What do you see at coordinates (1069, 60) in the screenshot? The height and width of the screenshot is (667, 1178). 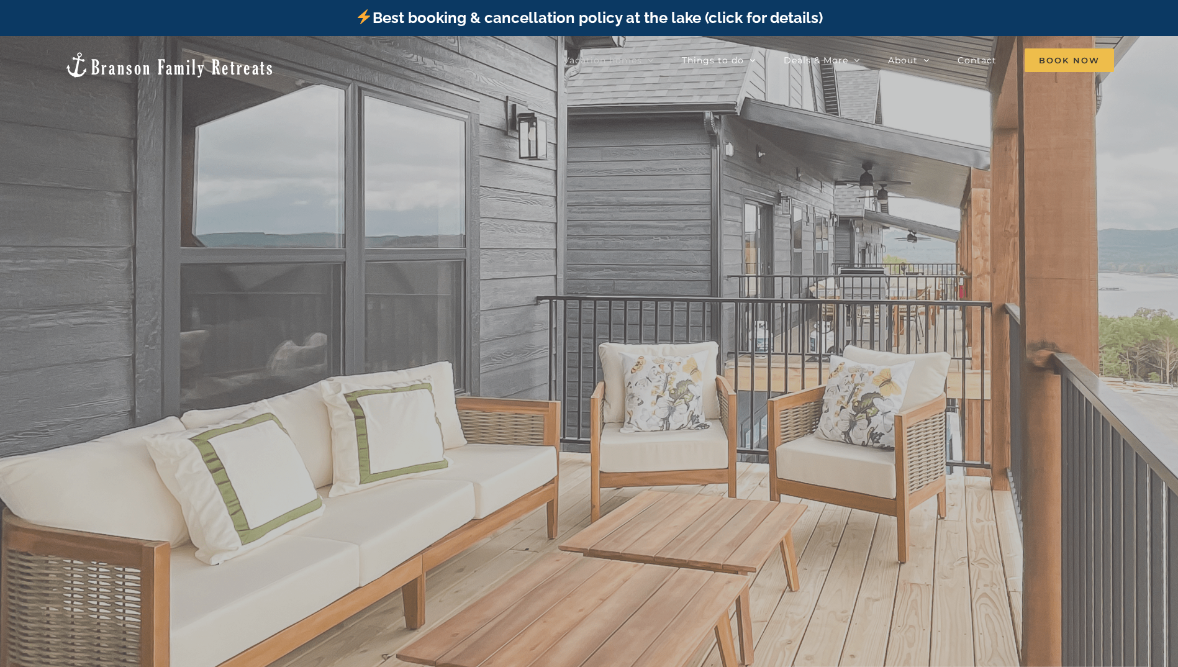 I see `a: Book Now` at bounding box center [1069, 60].